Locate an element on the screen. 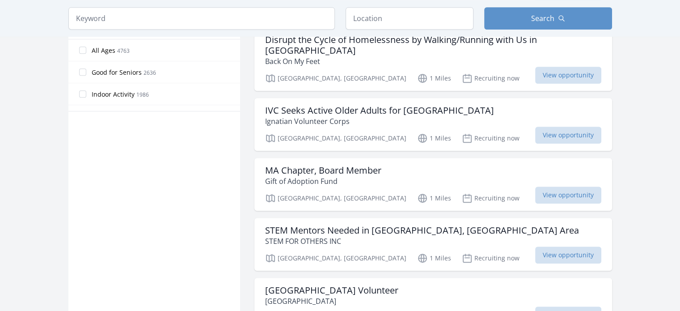 This screenshot has width=680, height=311. span: Search is located at coordinates (543, 18).